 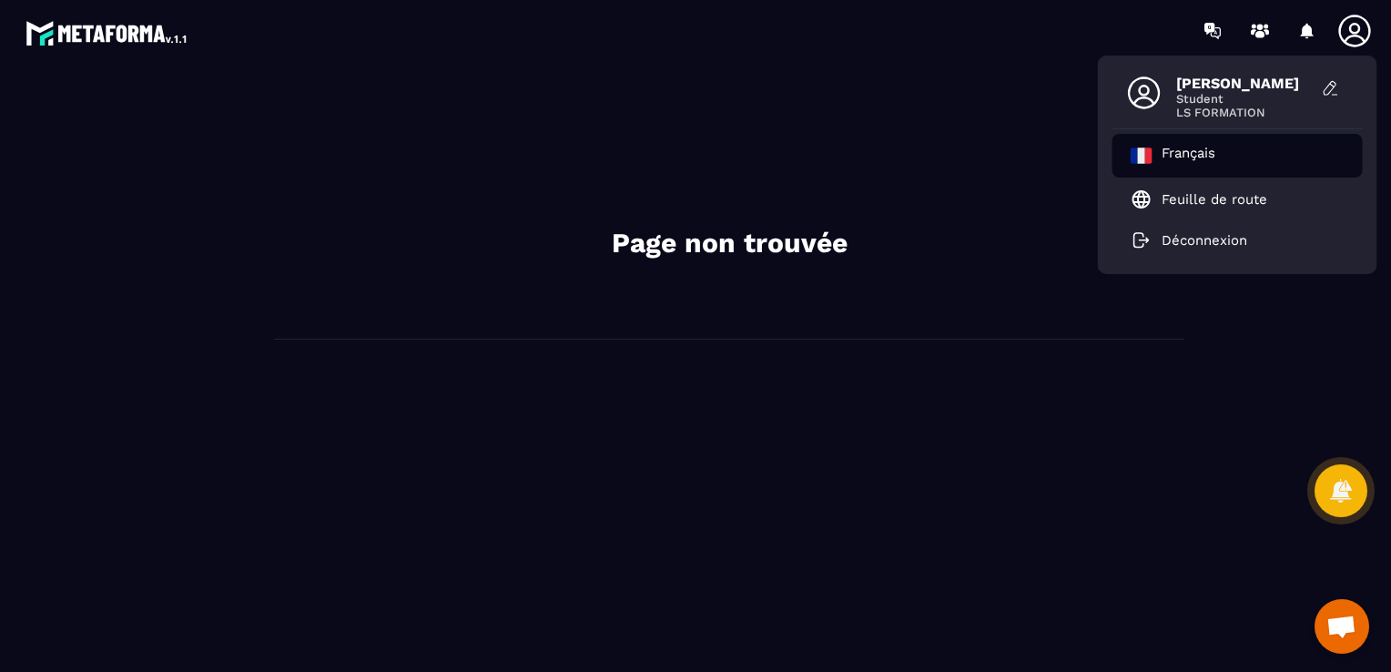 I want to click on a: Feuille de route, so click(x=1199, y=199).